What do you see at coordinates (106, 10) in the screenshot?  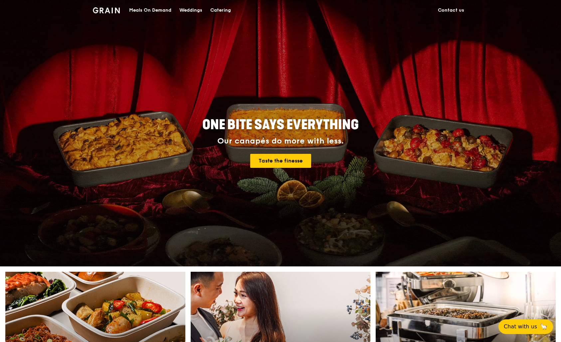 I see `img: Grain` at bounding box center [106, 10].